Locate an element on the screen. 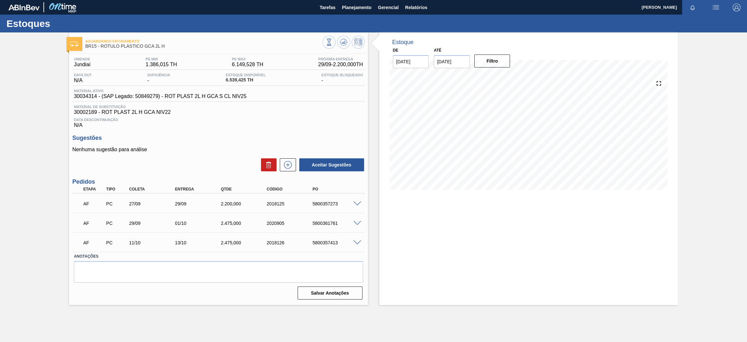  h3: Pedidos is located at coordinates (219, 182).